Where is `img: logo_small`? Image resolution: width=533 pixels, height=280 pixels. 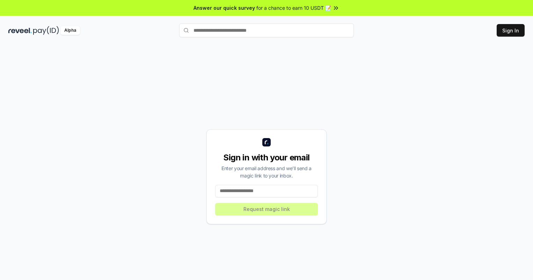 img: logo_small is located at coordinates (266, 142).